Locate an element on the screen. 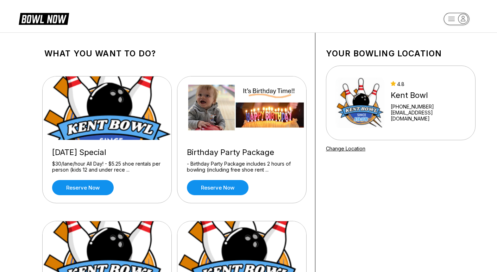 The height and width of the screenshot is (272, 497). a: Change Location is located at coordinates (346, 148).